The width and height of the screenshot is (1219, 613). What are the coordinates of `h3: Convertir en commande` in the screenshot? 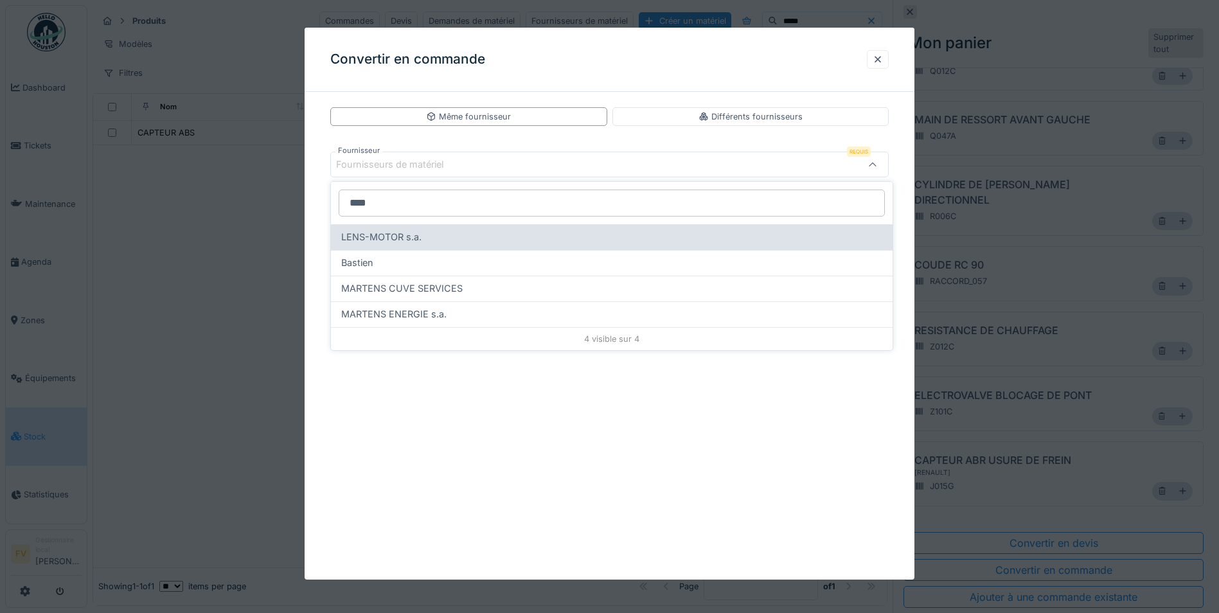 It's located at (407, 59).